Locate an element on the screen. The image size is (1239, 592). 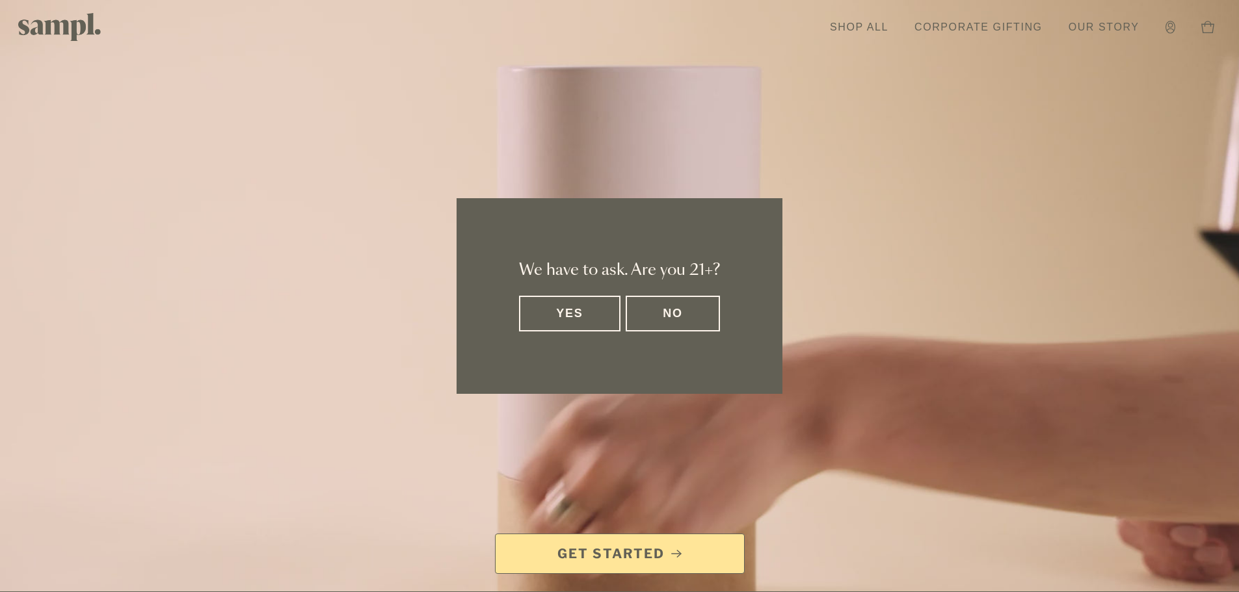
span: Get Started is located at coordinates (611, 554).